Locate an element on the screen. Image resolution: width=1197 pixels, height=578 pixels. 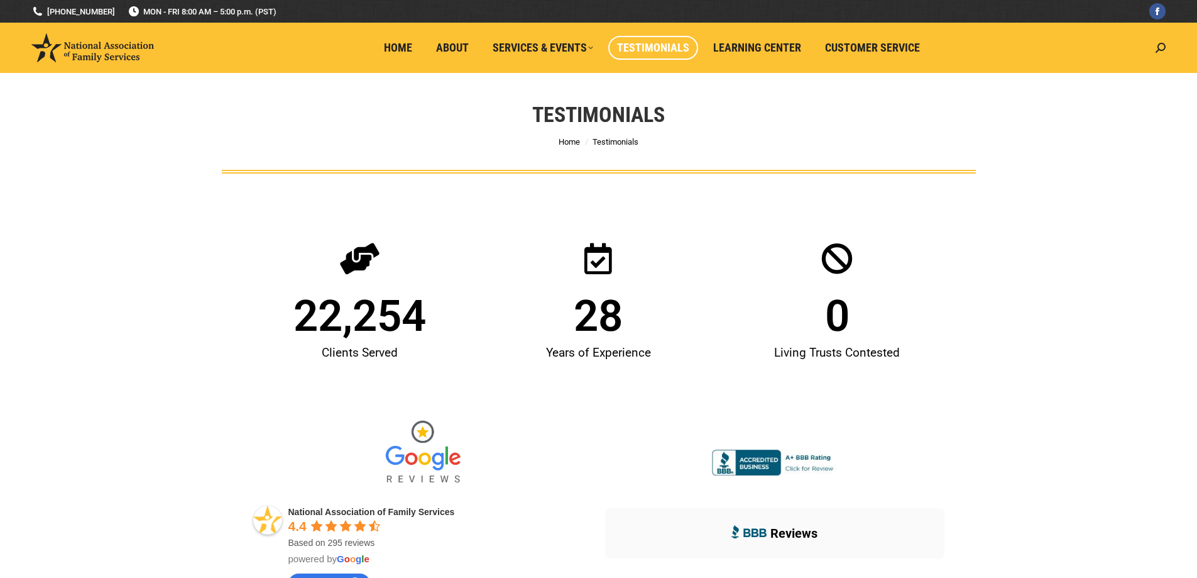
span: Customer Service is located at coordinates (872, 48).